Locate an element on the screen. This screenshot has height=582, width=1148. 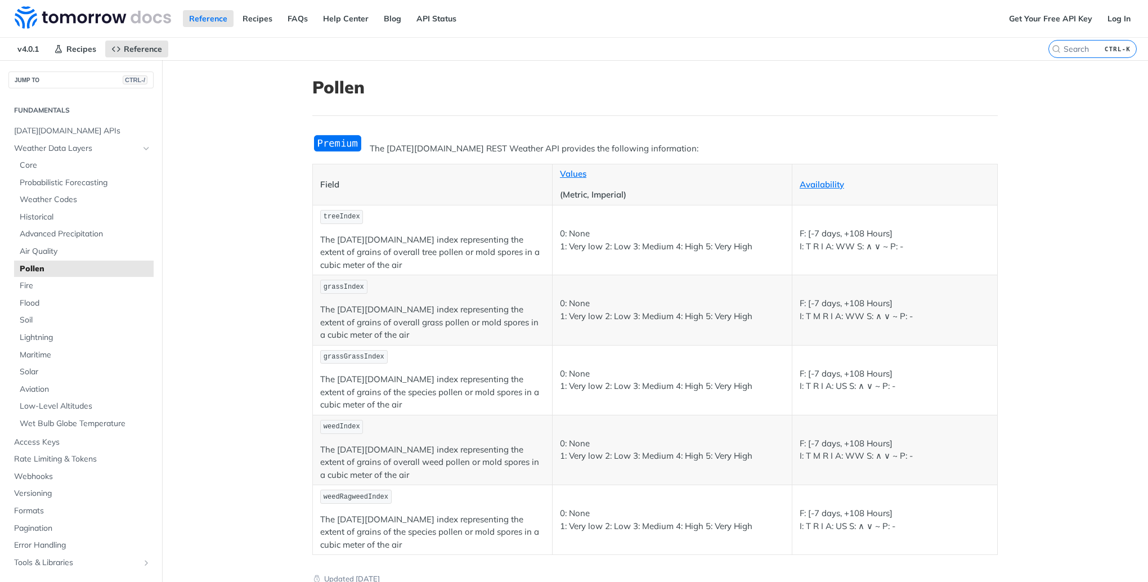
a: Aviation is located at coordinates (84, 389).